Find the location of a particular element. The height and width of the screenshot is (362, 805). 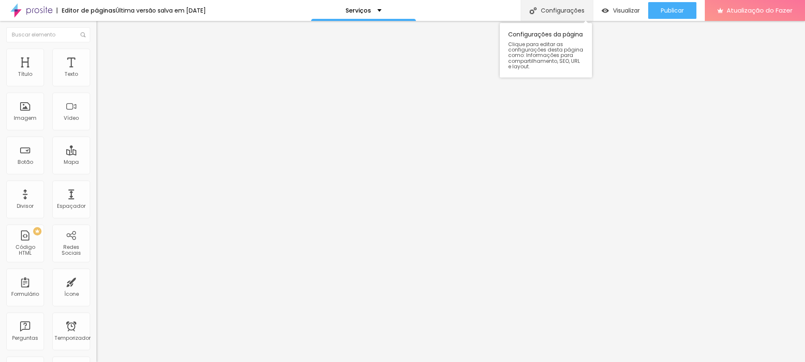

font: Configurações is located at coordinates (562, 10).